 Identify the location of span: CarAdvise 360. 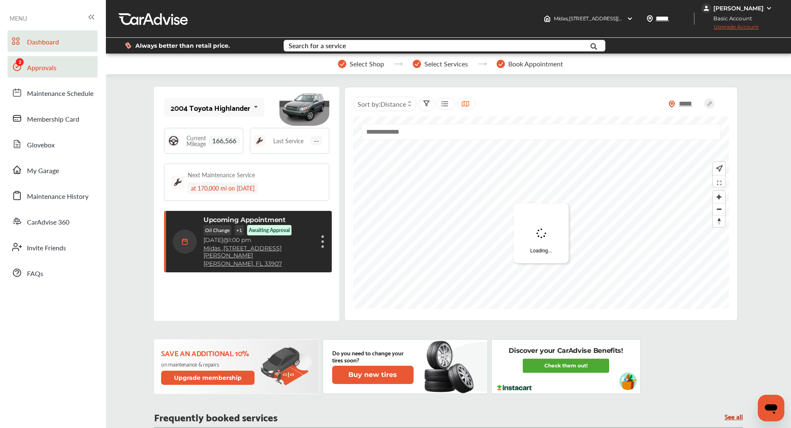
(48, 223).